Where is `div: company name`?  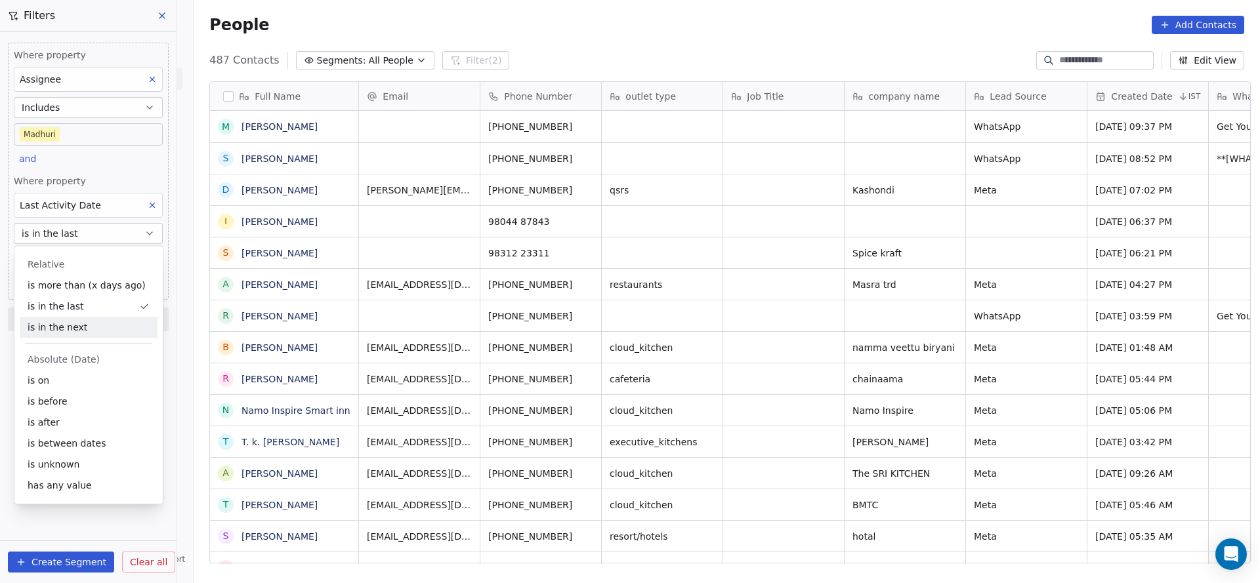
div: company name is located at coordinates (905, 96).